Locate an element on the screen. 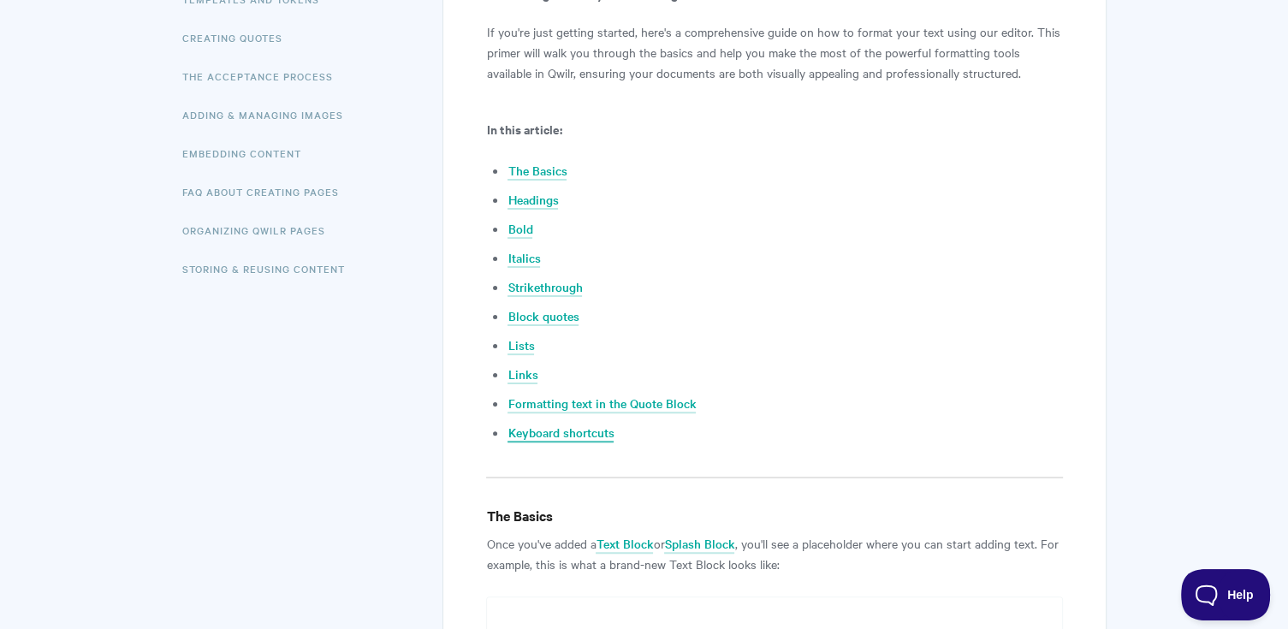  a: Keyboard shortcuts is located at coordinates (560, 433).